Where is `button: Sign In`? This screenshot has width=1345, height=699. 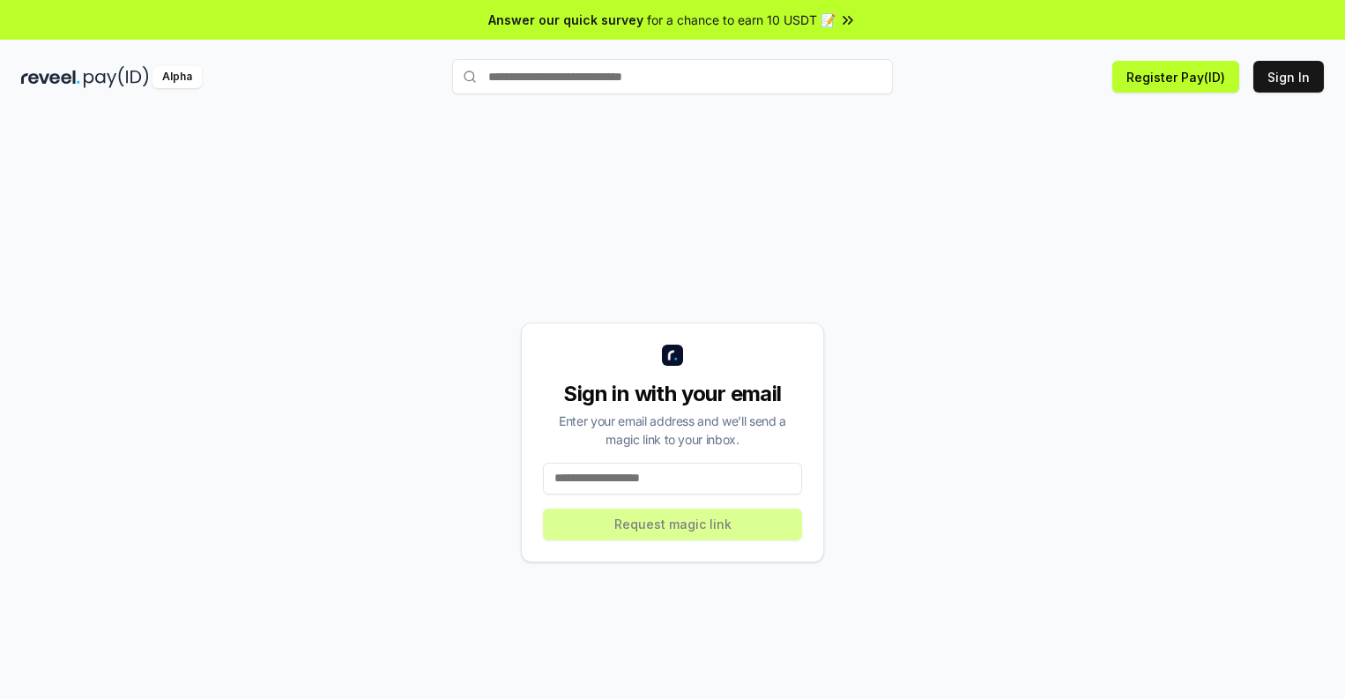
button: Sign In is located at coordinates (1288, 77).